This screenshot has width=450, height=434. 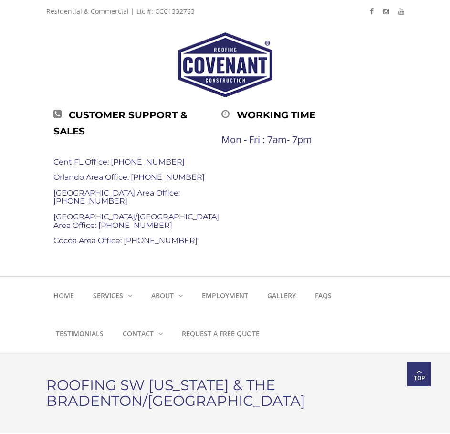 What do you see at coordinates (80, 333) in the screenshot?
I see `strong: Testimonials` at bounding box center [80, 333].